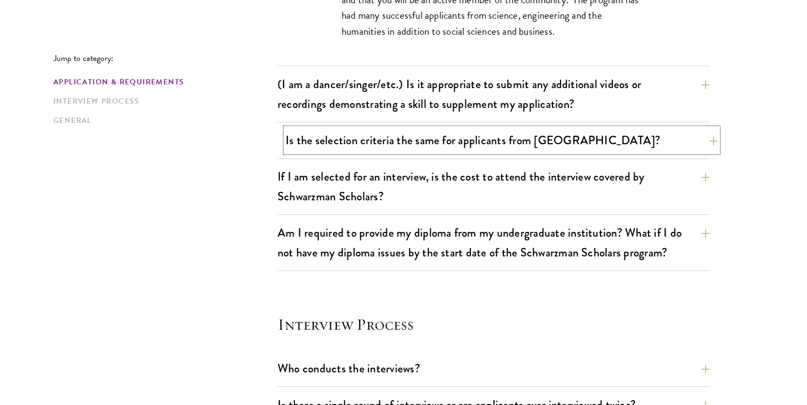 The width and height of the screenshot is (807, 405). What do you see at coordinates (166, 58) in the screenshot?
I see `p: Jump to category:` at bounding box center [166, 58].